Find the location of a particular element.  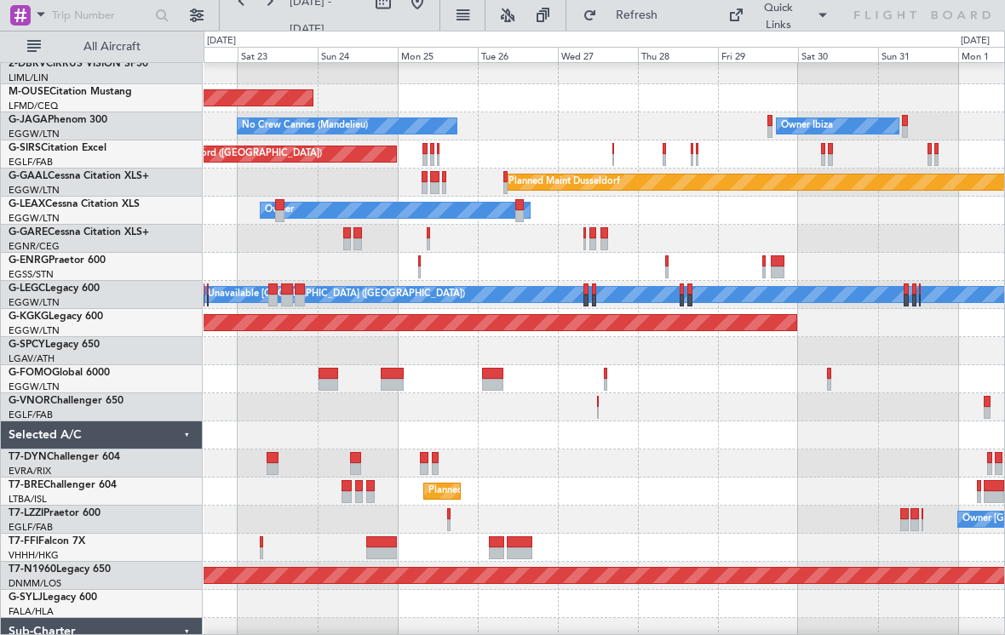

span: G-SYLJ is located at coordinates (26, 598).